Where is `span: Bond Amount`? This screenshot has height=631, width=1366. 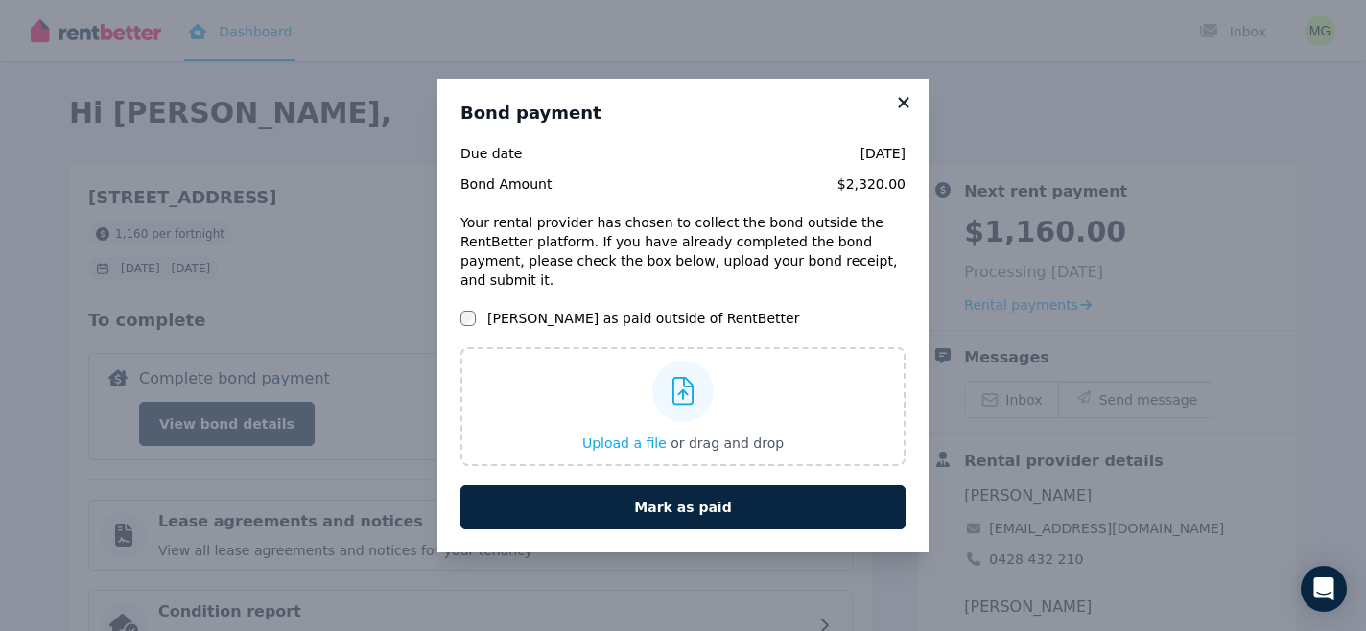 span: Bond Amount is located at coordinates (526, 184).